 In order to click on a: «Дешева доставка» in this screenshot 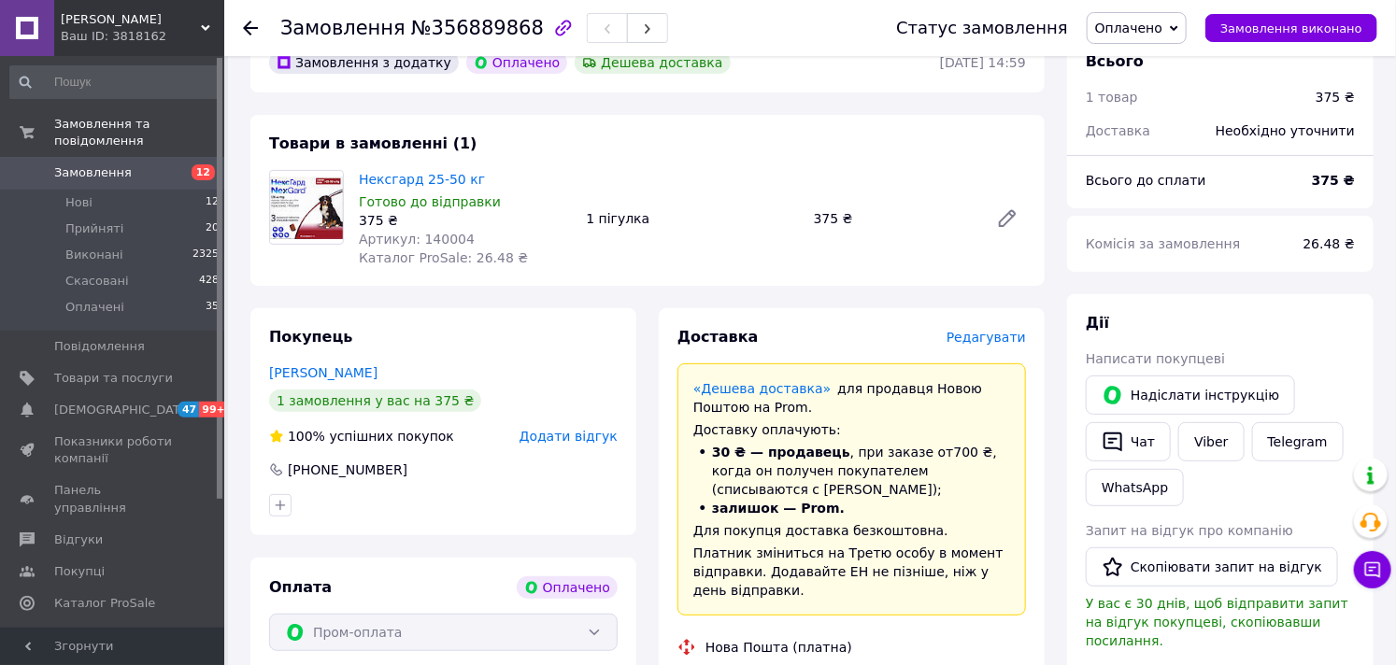, I will do `click(761, 389)`.